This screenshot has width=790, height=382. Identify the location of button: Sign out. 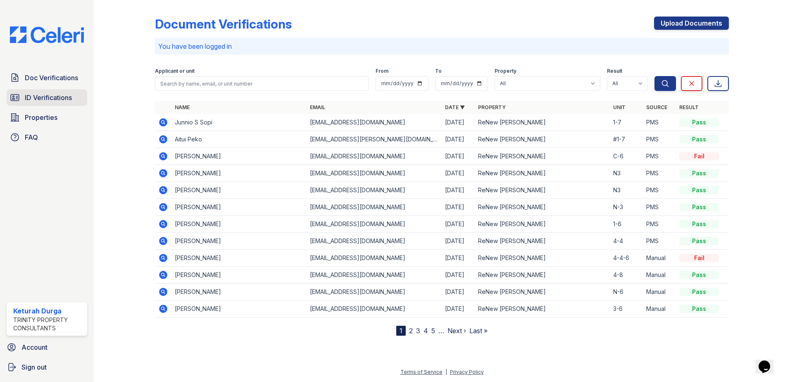
(47, 367).